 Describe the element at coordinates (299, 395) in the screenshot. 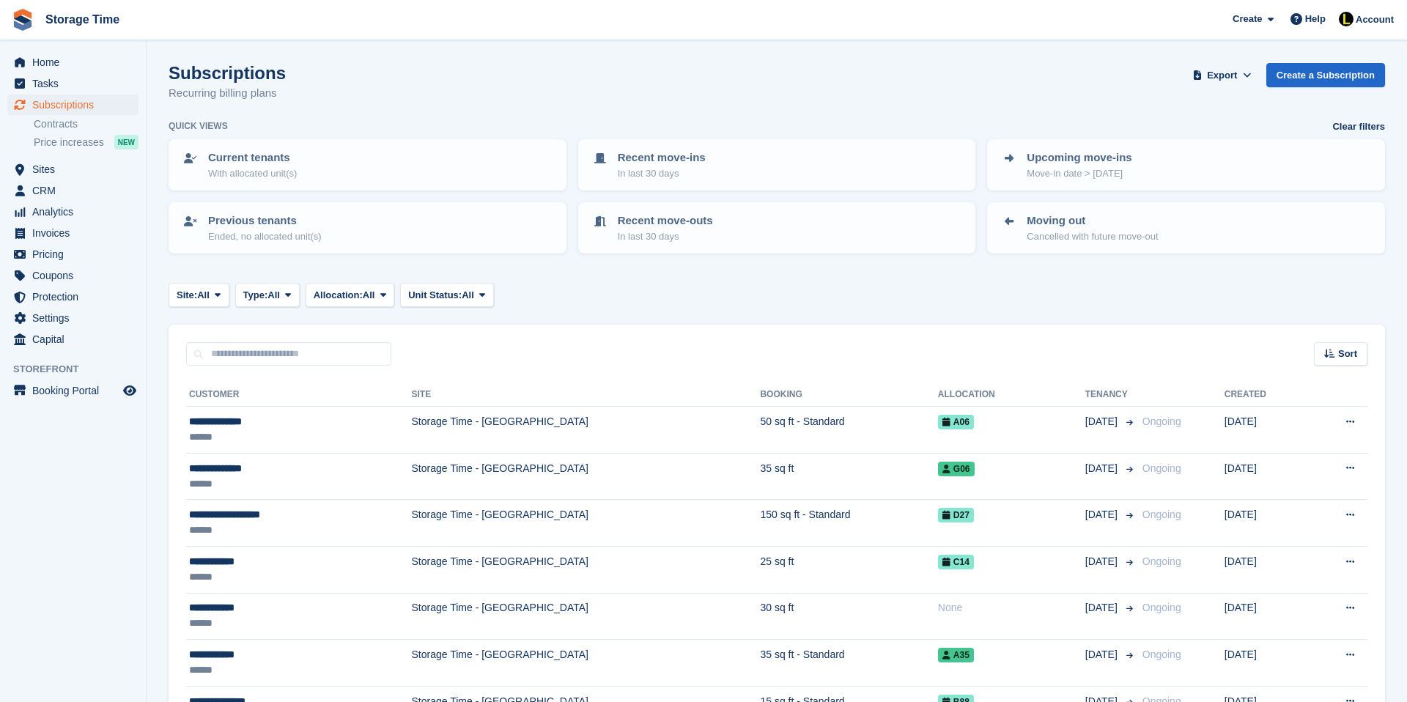

I see `th: Customer` at that location.